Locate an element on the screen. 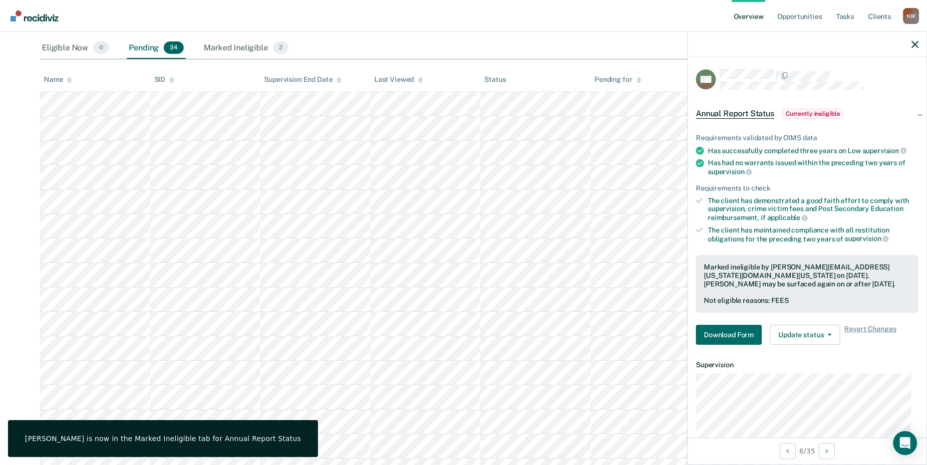 This screenshot has width=927, height=465. button: Next Opportunity is located at coordinates (827, 451).